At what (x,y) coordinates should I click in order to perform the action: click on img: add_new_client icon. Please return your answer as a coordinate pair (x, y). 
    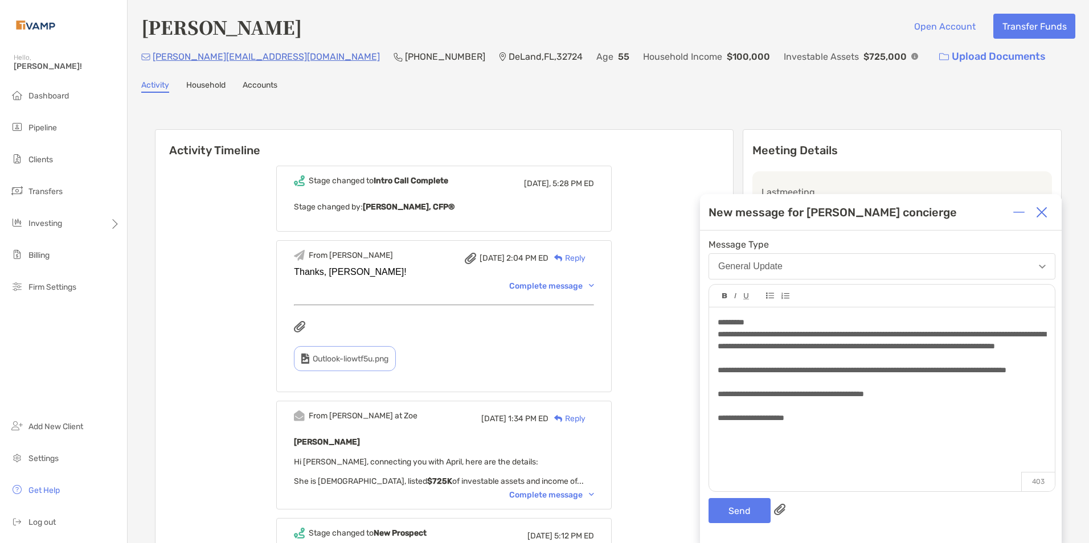
    Looking at the image, I should click on (17, 426).